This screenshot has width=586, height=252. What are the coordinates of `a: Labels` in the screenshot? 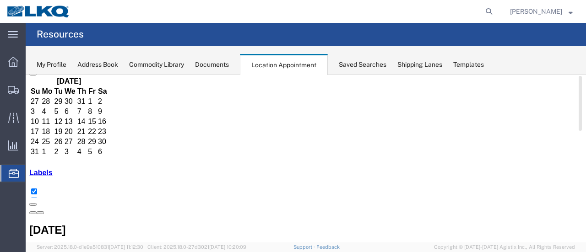 It's located at (15, 98).